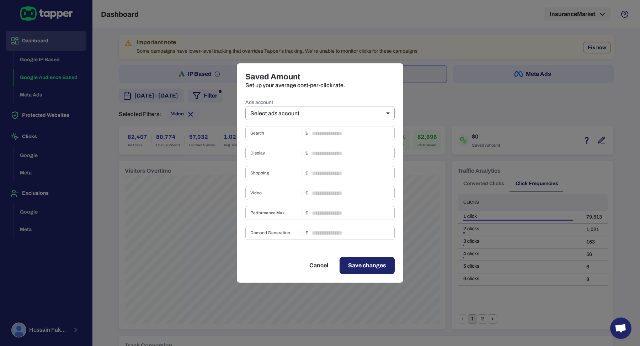  What do you see at coordinates (320, 102) in the screenshot?
I see `label: Ads account` at bounding box center [320, 102].